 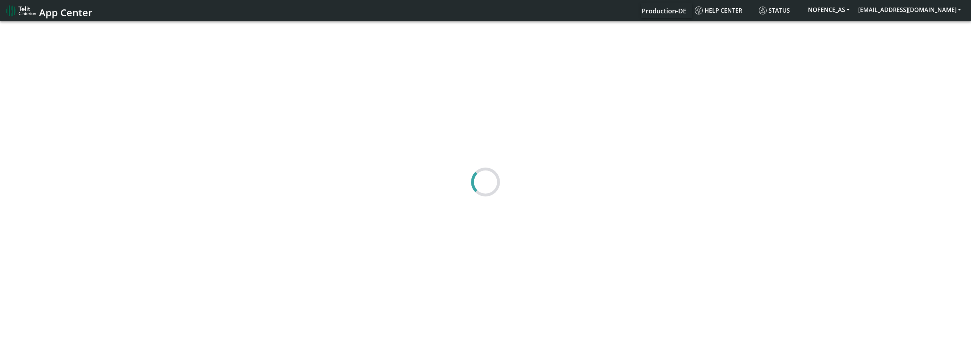 I want to click on a: App Center, so click(x=48, y=10).